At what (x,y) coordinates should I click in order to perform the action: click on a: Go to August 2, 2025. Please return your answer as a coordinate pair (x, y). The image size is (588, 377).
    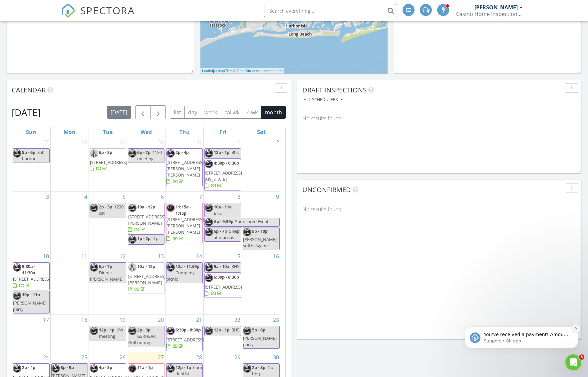
    Looking at the image, I should click on (277, 142).